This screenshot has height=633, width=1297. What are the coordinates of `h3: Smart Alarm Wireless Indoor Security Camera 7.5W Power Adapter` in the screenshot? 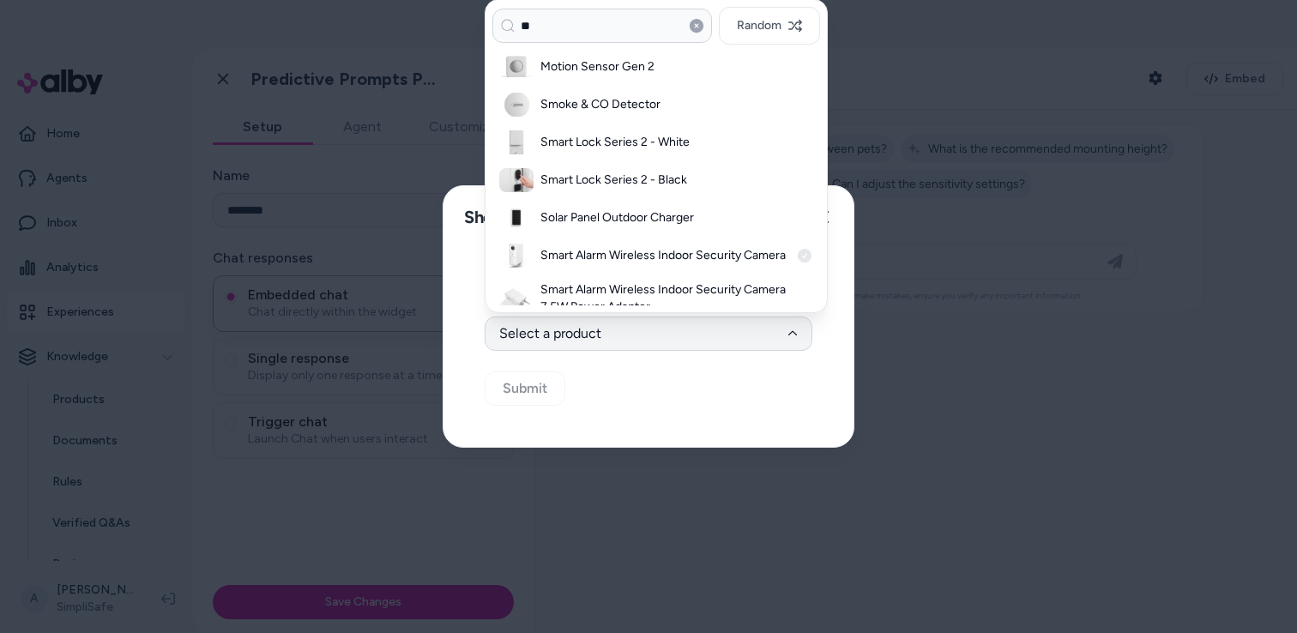 It's located at (665, 299).